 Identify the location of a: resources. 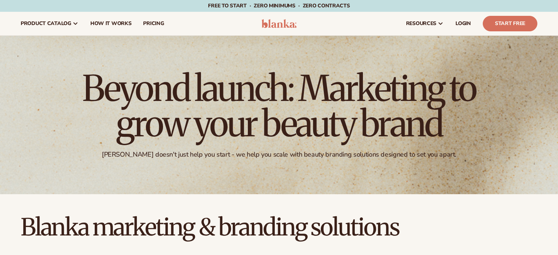
(425, 24).